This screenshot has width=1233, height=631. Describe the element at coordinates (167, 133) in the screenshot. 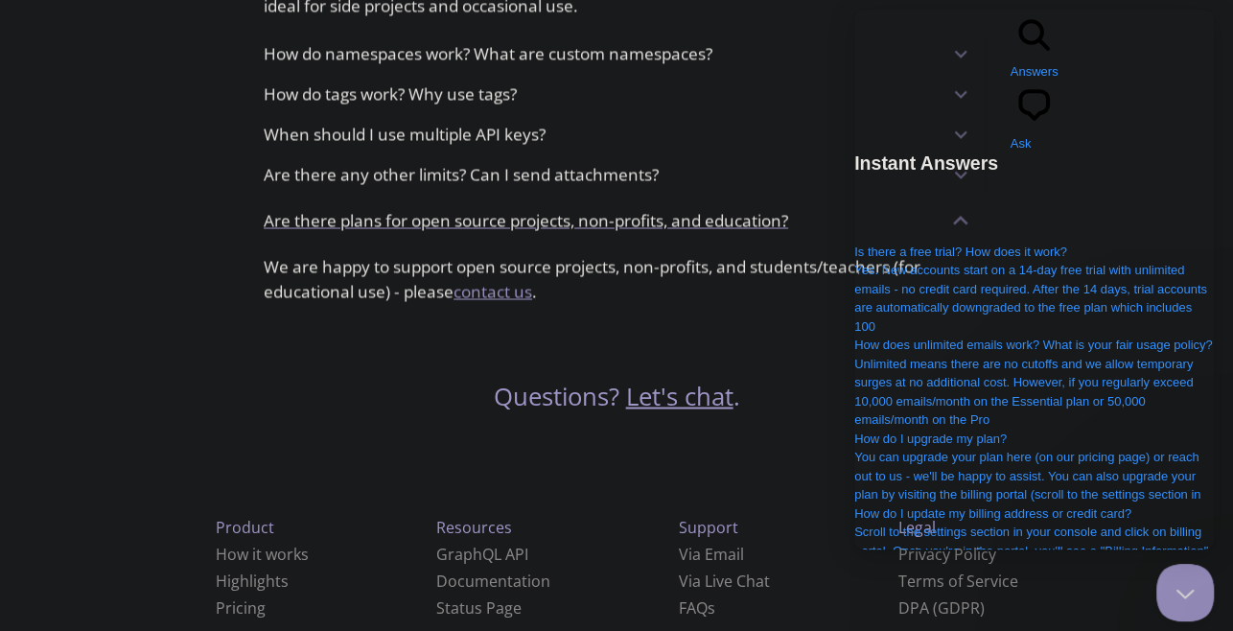

I see `span: Ask` at that location.